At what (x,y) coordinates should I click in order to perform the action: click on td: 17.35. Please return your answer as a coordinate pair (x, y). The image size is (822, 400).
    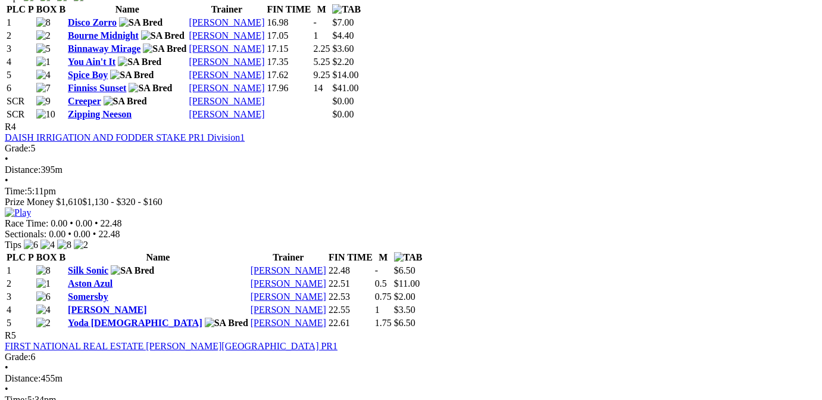
    Looking at the image, I should click on (289, 62).